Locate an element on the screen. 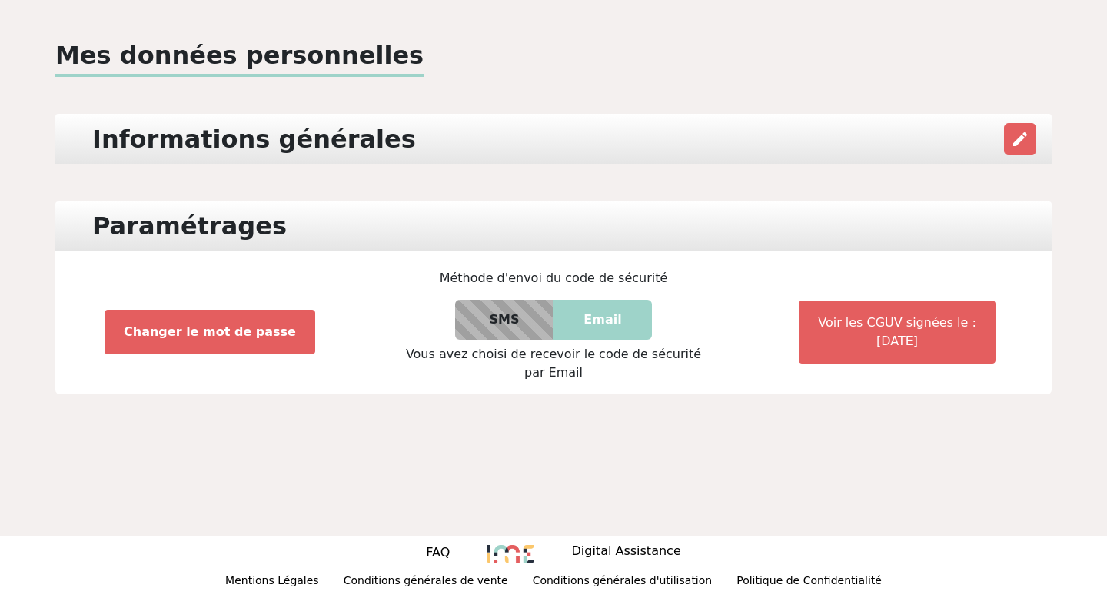 Image resolution: width=1107 pixels, height=598 pixels. div: Informations générales is located at coordinates (254, 139).